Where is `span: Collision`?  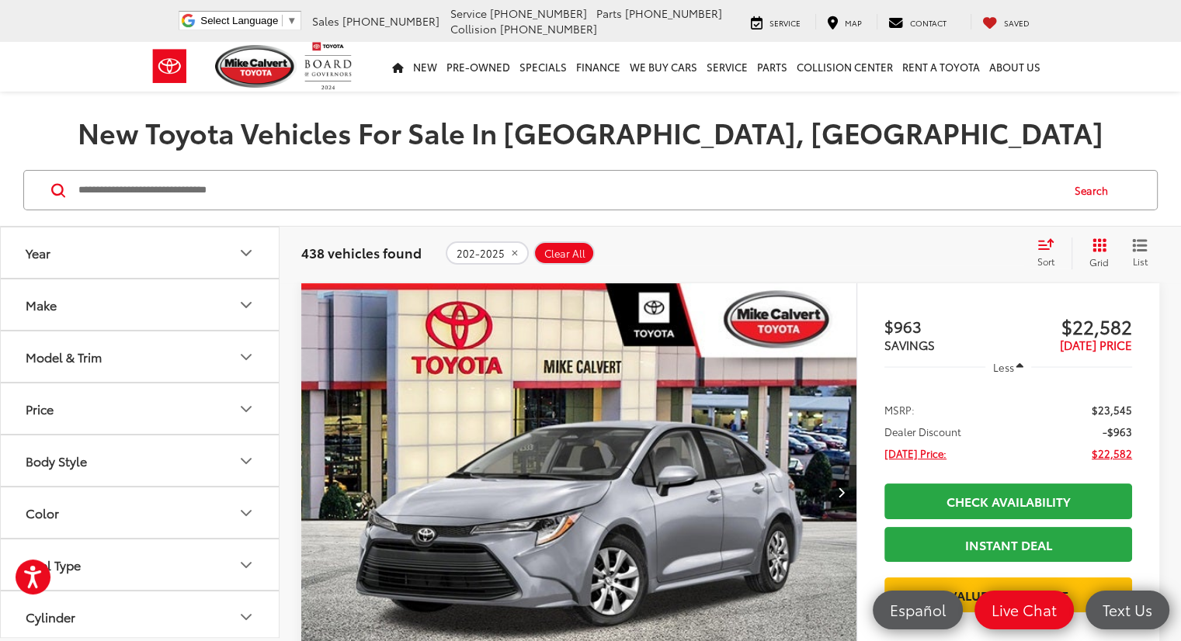
span: Collision is located at coordinates (474, 29).